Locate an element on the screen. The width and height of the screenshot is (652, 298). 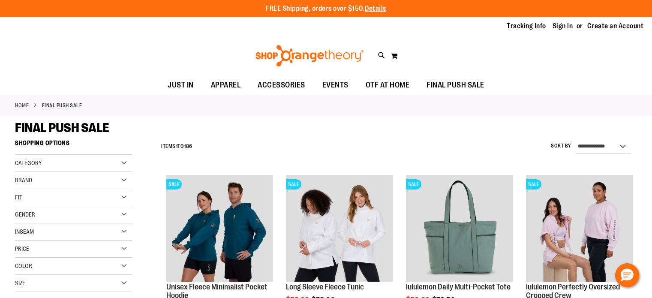
a: Details is located at coordinates (375, 9).